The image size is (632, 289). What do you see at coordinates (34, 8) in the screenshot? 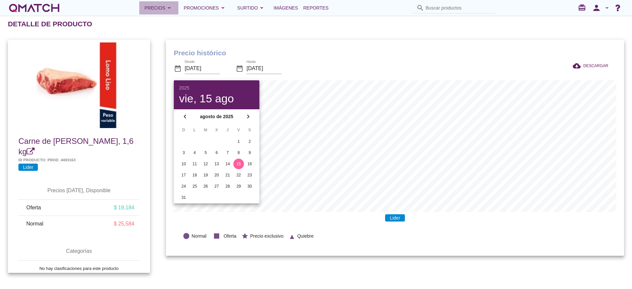
I see `div: white-qmatch-logo` at bounding box center [34, 8].